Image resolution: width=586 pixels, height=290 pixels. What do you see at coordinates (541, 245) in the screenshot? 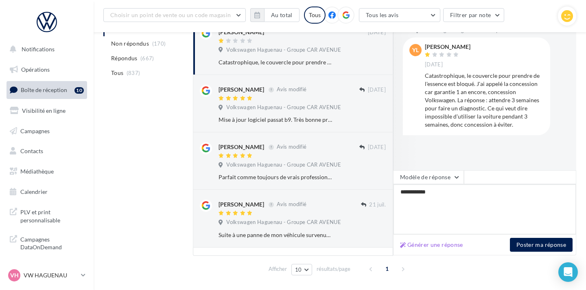
I see `button: Poster ma réponse` at bounding box center [541, 245].